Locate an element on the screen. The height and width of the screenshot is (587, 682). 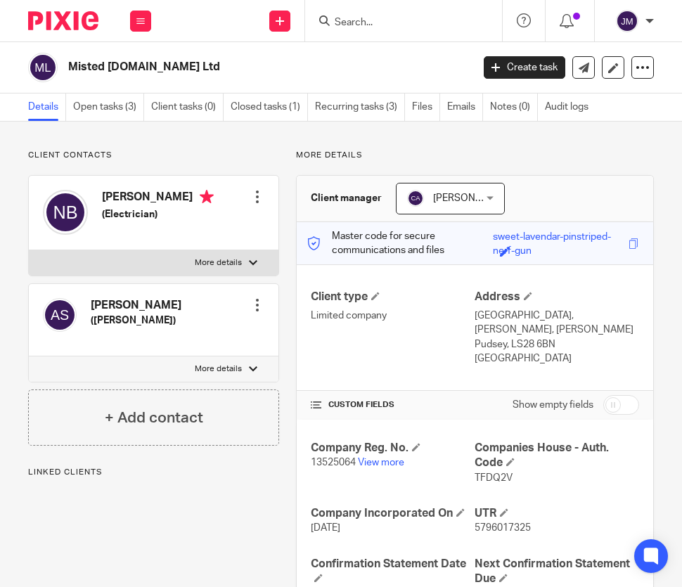
p: Limited company is located at coordinates (393, 316).